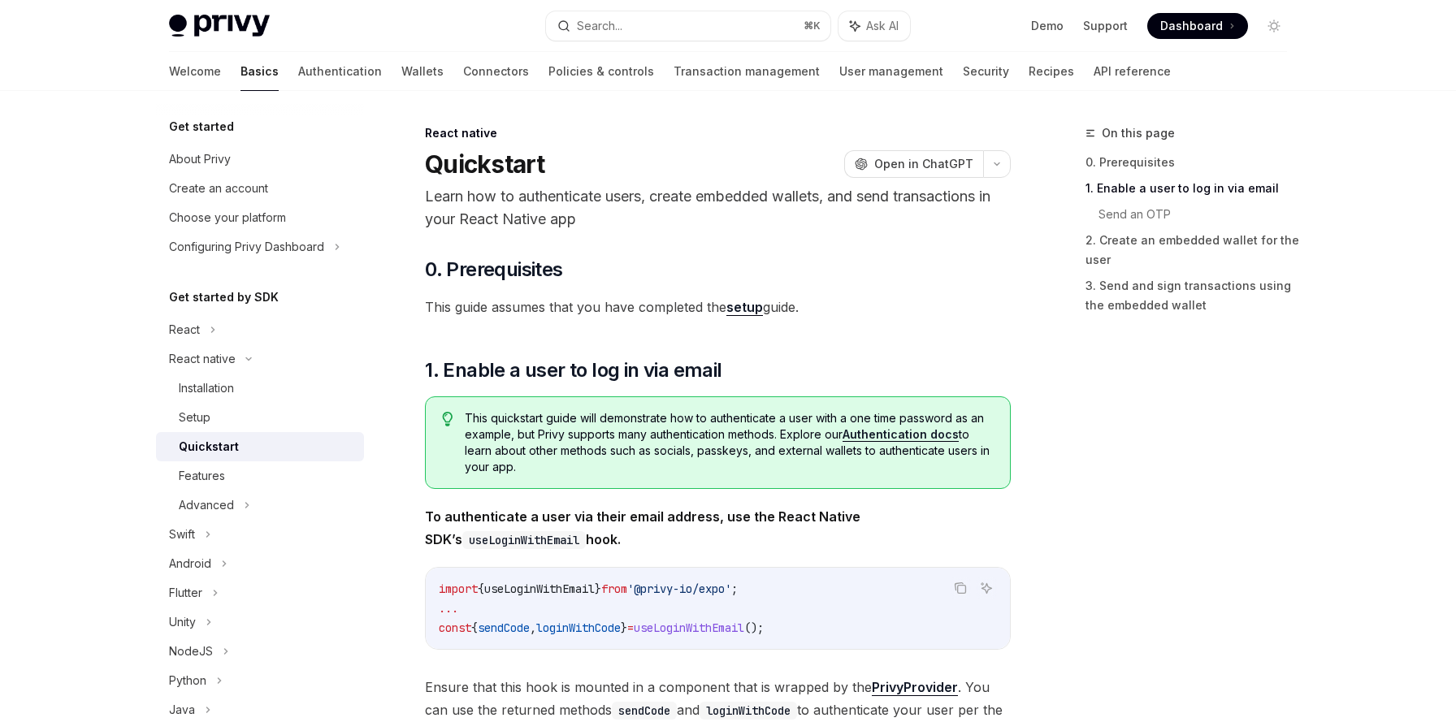  Describe the element at coordinates (600, 26) in the screenshot. I see `div: Search...` at that location.